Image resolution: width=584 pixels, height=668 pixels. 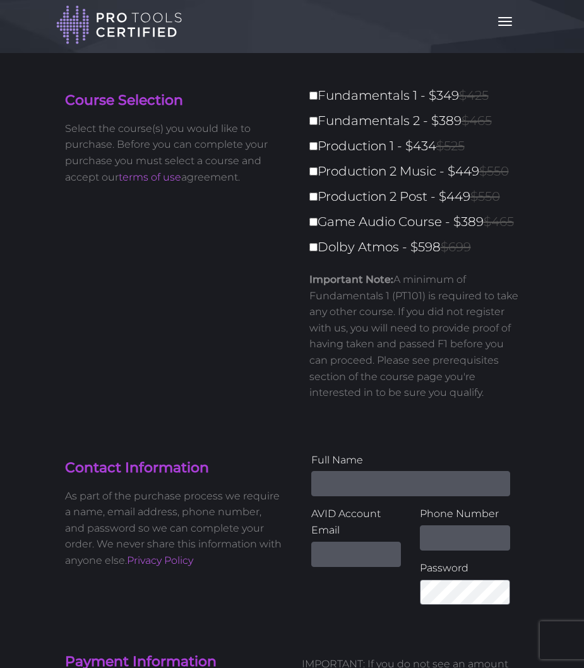 What do you see at coordinates (174, 528) in the screenshot?
I see `p: As part of the purchase process we require a name, email address, phone number, and password so w...` at bounding box center [174, 528].